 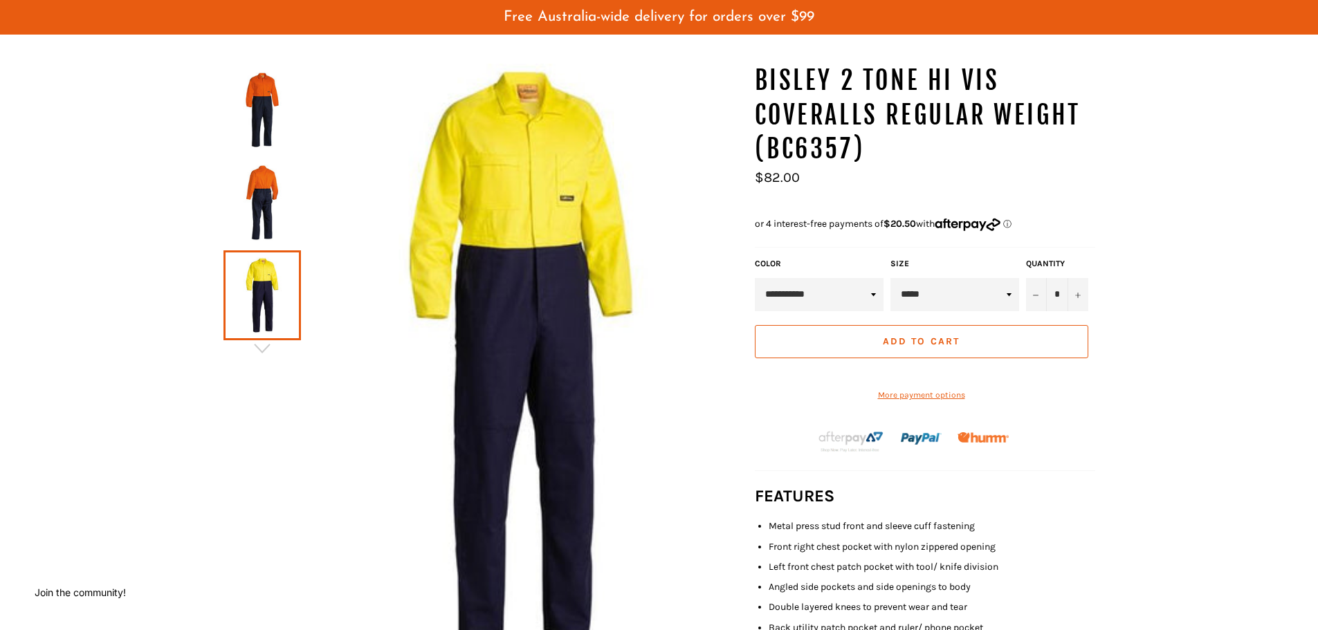 What do you see at coordinates (932, 546) in the screenshot?
I see `li: Front right chest pocket with nylon zippered opening` at bounding box center [932, 546].